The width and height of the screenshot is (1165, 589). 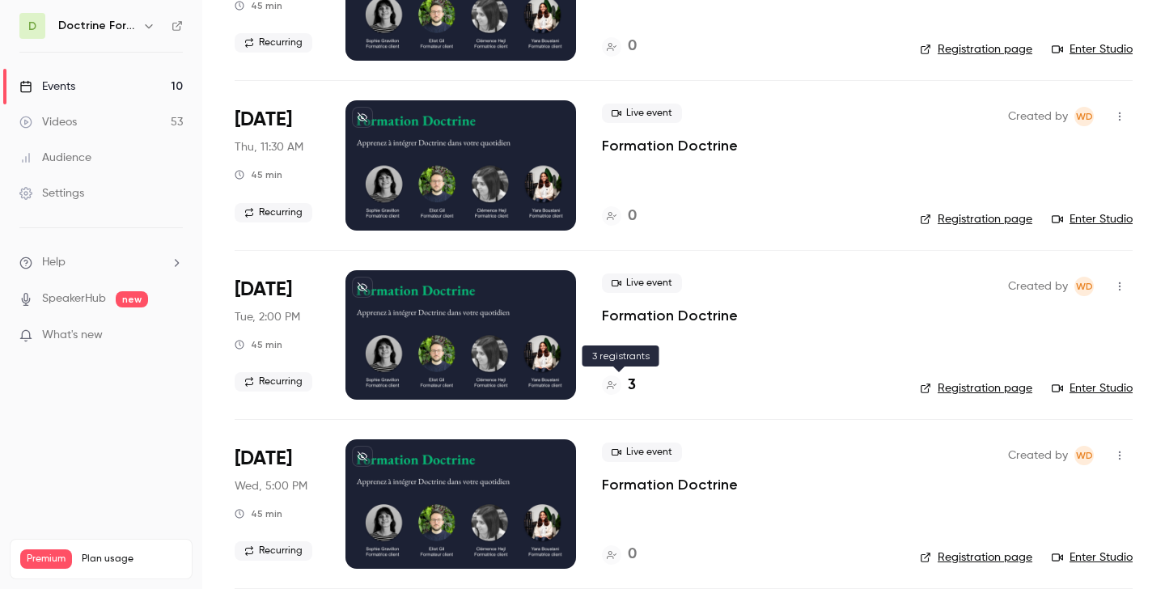 What do you see at coordinates (48, 122) in the screenshot?
I see `div: Videos` at bounding box center [48, 122].